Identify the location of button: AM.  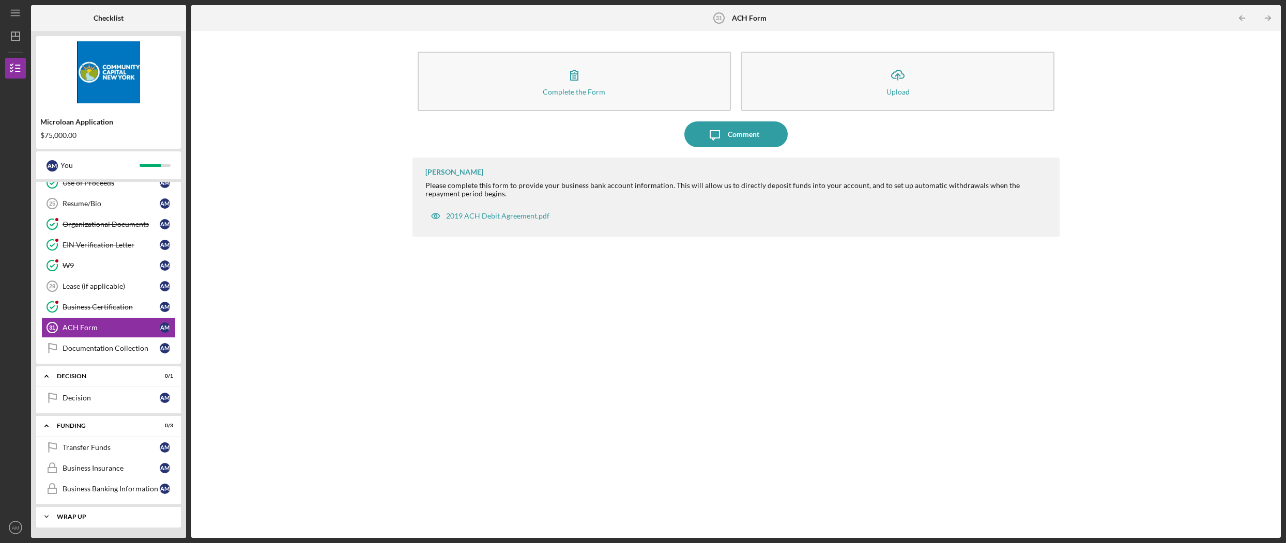
(16, 528).